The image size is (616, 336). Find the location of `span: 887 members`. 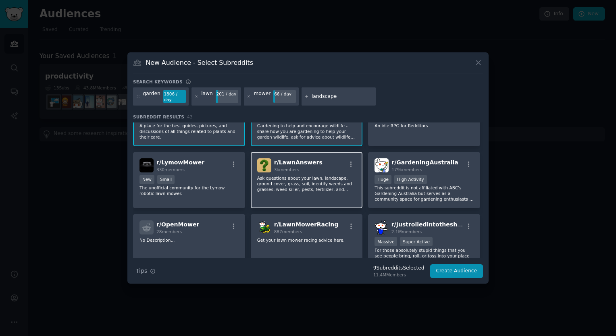

span: 887 members is located at coordinates (288, 232).